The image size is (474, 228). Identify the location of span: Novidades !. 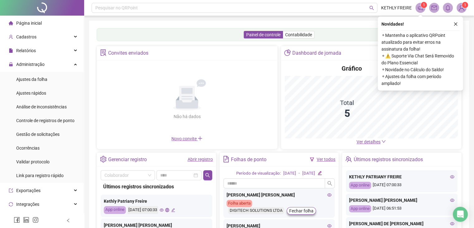
(393, 24).